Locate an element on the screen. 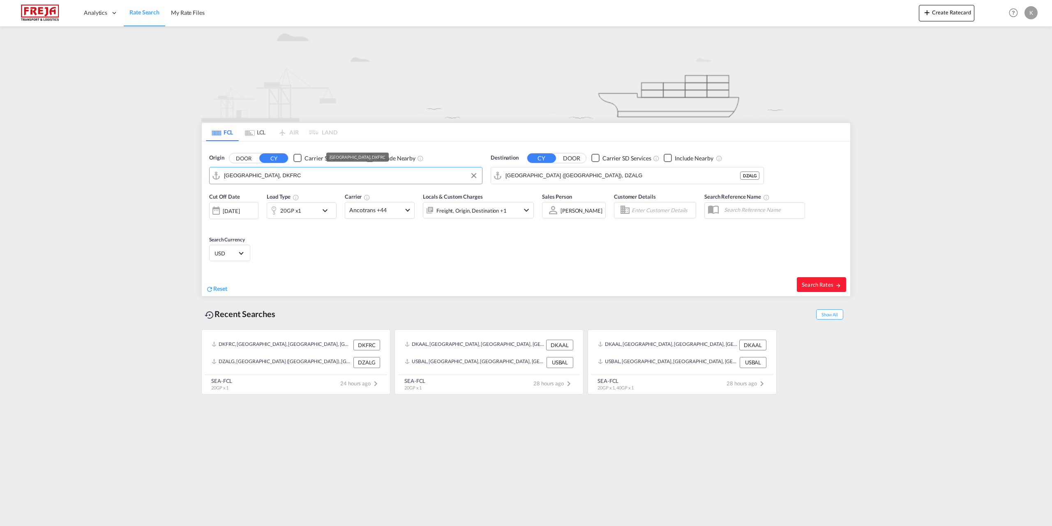 The image size is (1052, 526). div: K is located at coordinates (1031, 13).